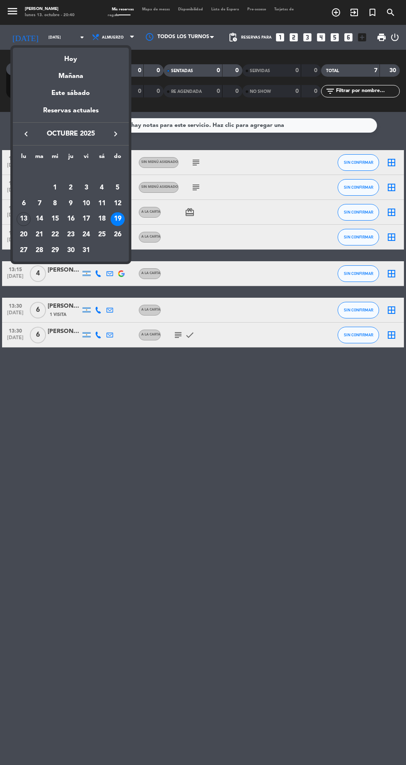 The width and height of the screenshot is (406, 765). I want to click on div: 6, so click(24, 204).